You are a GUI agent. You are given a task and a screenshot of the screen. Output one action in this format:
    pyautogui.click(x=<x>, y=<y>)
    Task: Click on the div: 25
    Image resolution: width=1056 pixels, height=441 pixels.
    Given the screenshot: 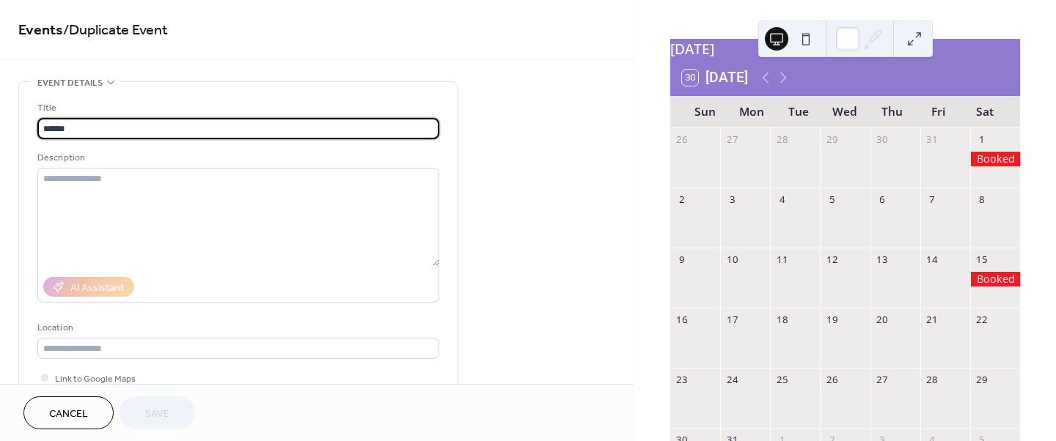 What is the action you would take?
    pyautogui.click(x=781, y=380)
    